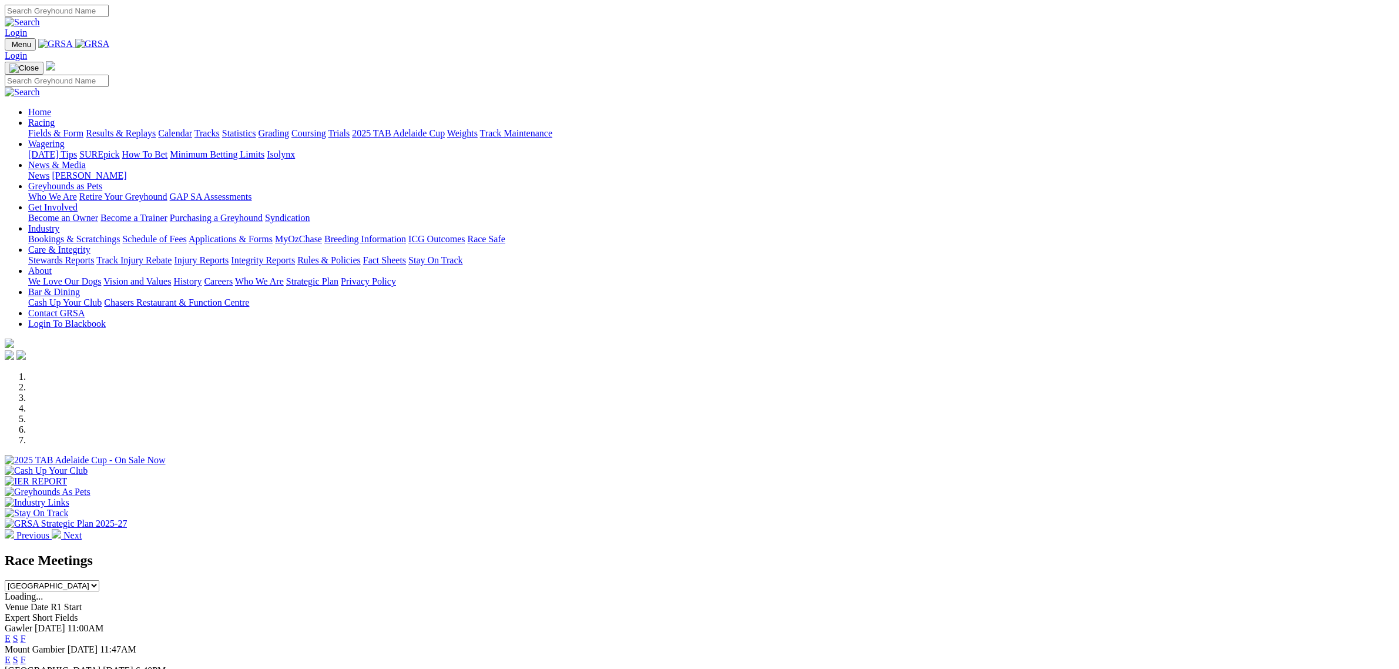 Image resolution: width=1399 pixels, height=669 pixels. Describe the element at coordinates (287, 217) in the screenshot. I see `a: Syndication` at that location.